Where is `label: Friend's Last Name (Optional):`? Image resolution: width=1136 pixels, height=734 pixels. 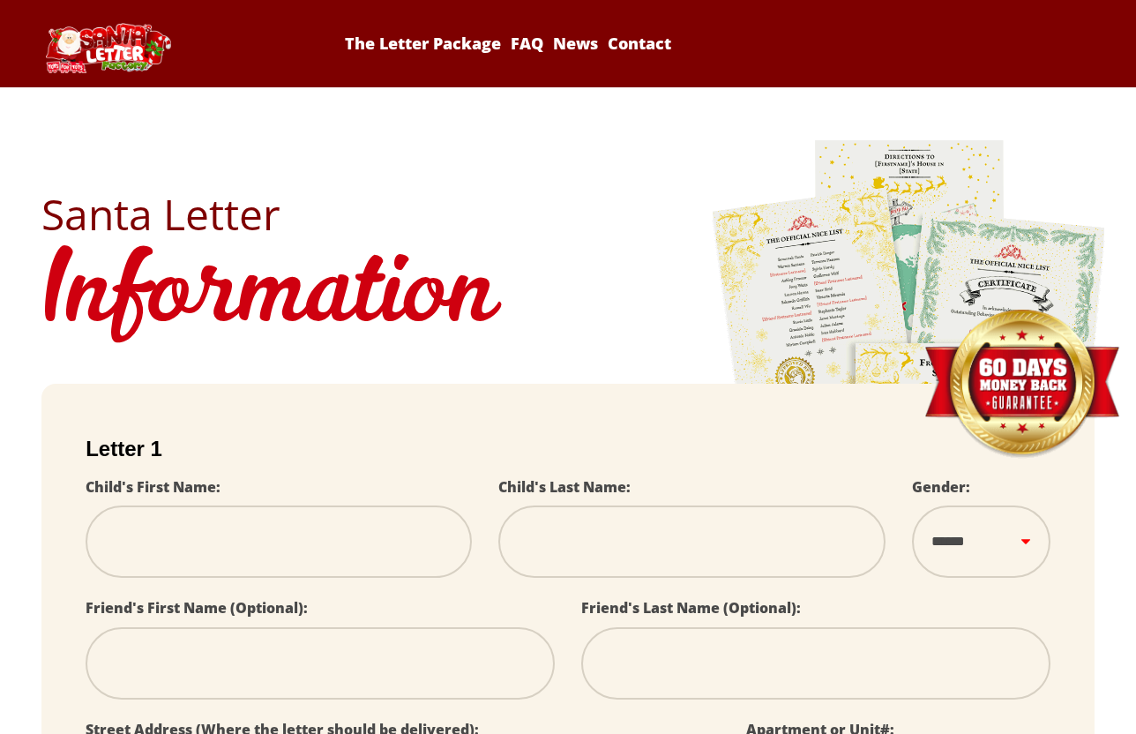
label: Friend's Last Name (Optional): is located at coordinates (691, 608).